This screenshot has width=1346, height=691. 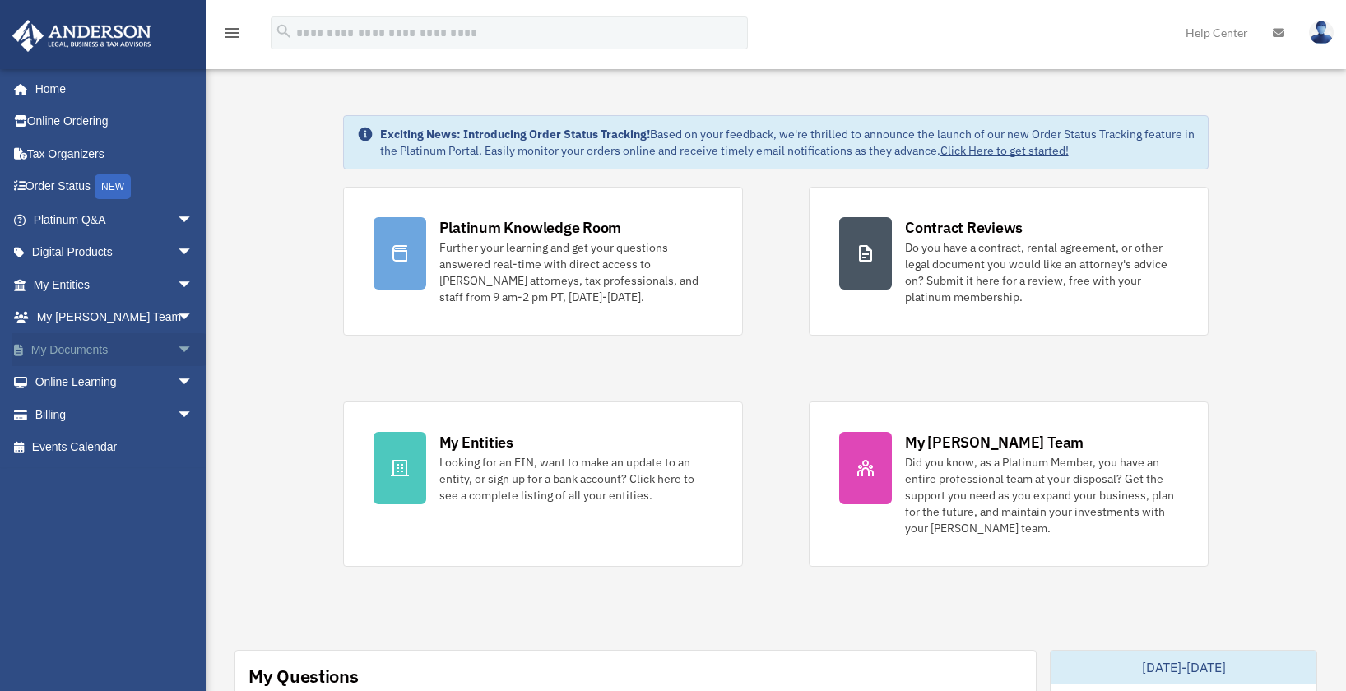 What do you see at coordinates (284, 31) in the screenshot?
I see `i: search` at bounding box center [284, 31].